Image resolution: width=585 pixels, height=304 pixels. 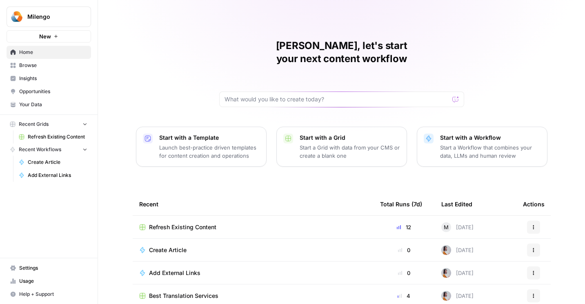 I want to click on span: Recent Grids, so click(x=33, y=124).